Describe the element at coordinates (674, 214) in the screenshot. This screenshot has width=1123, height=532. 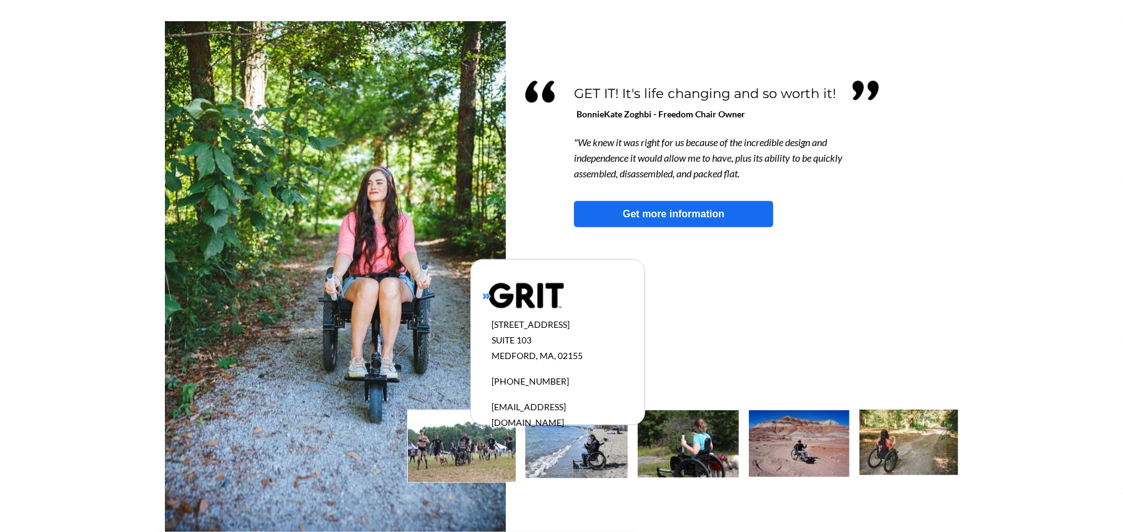
I see `strong: Get more information` at that location.